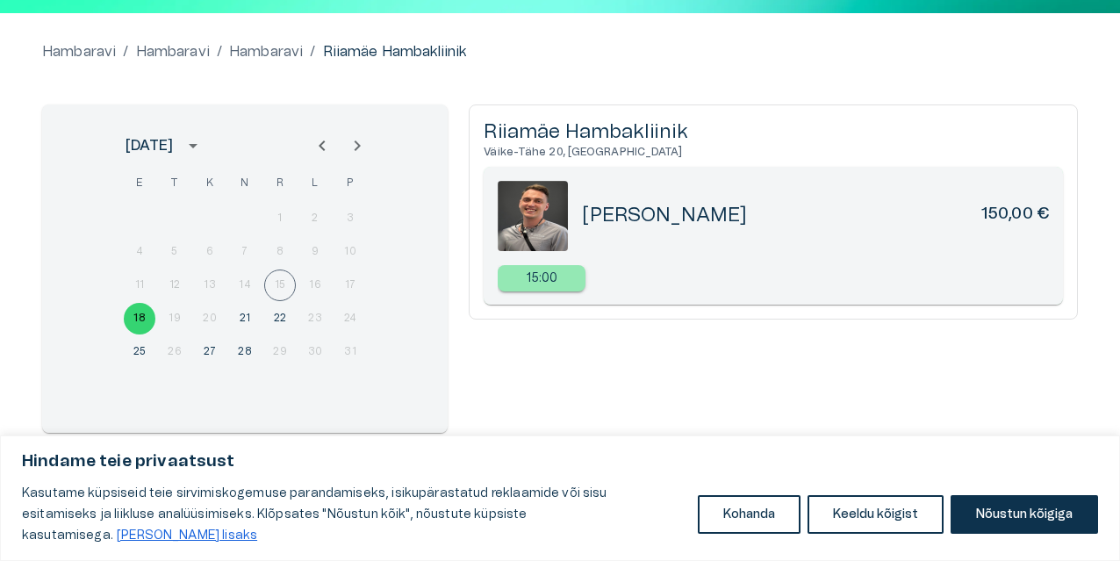 The width and height of the screenshot is (1120, 561). Describe the element at coordinates (1024, 514) in the screenshot. I see `button: Nõustun kõigiga` at that location.